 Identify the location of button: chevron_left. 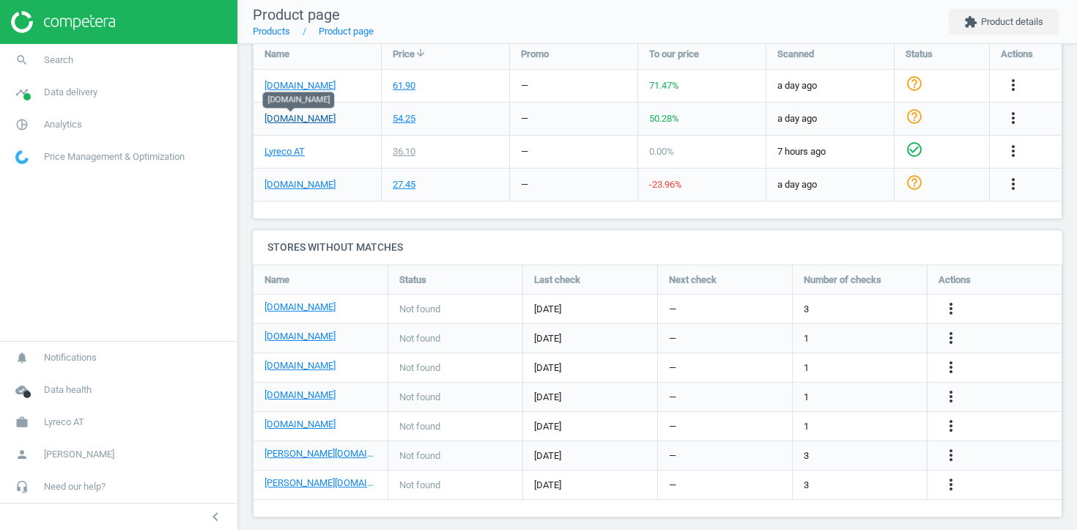
(215, 517).